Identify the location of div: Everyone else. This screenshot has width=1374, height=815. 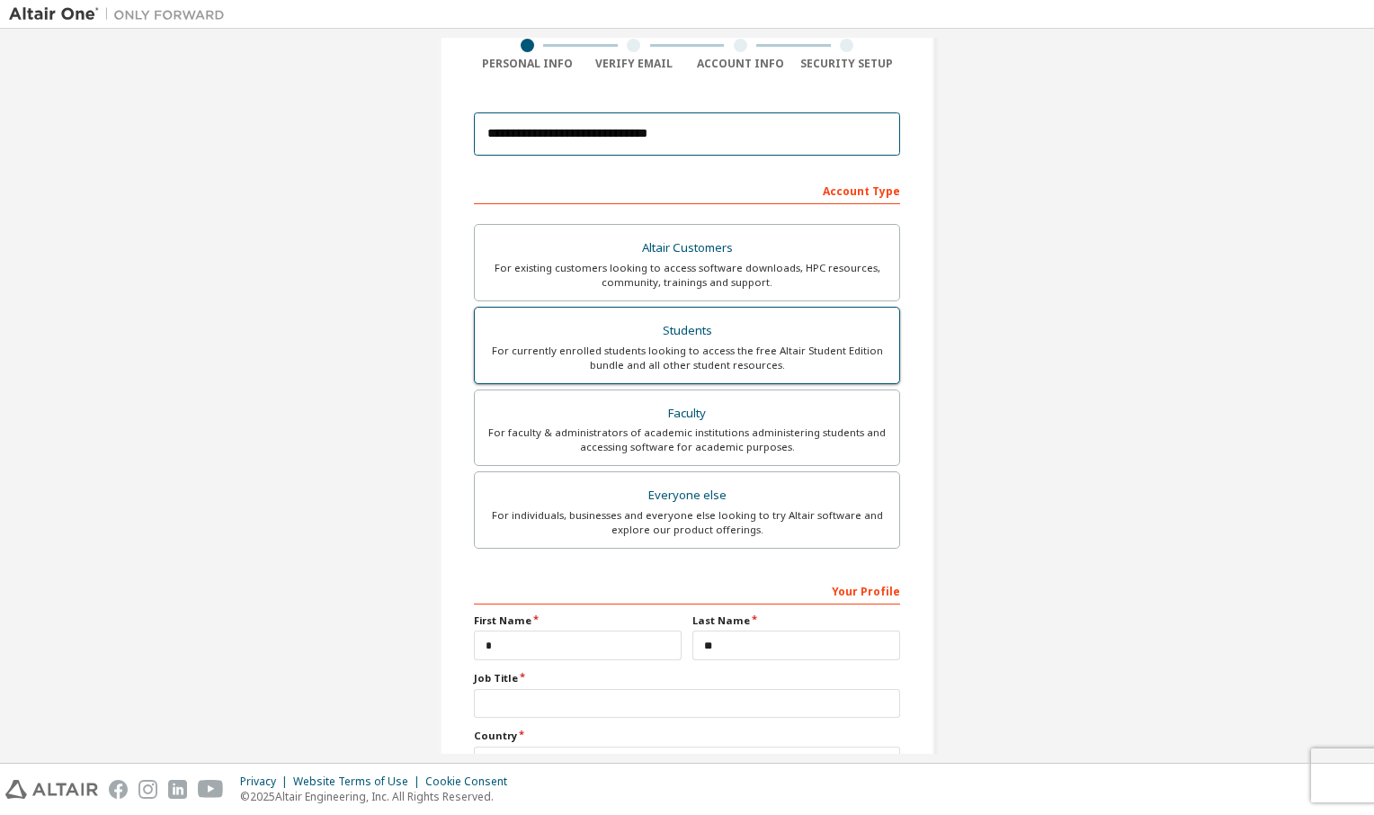
(687, 495).